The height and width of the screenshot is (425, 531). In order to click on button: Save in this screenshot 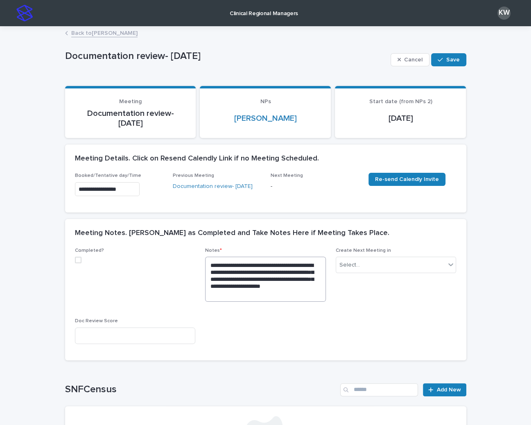, I will do `click(449, 60)`.